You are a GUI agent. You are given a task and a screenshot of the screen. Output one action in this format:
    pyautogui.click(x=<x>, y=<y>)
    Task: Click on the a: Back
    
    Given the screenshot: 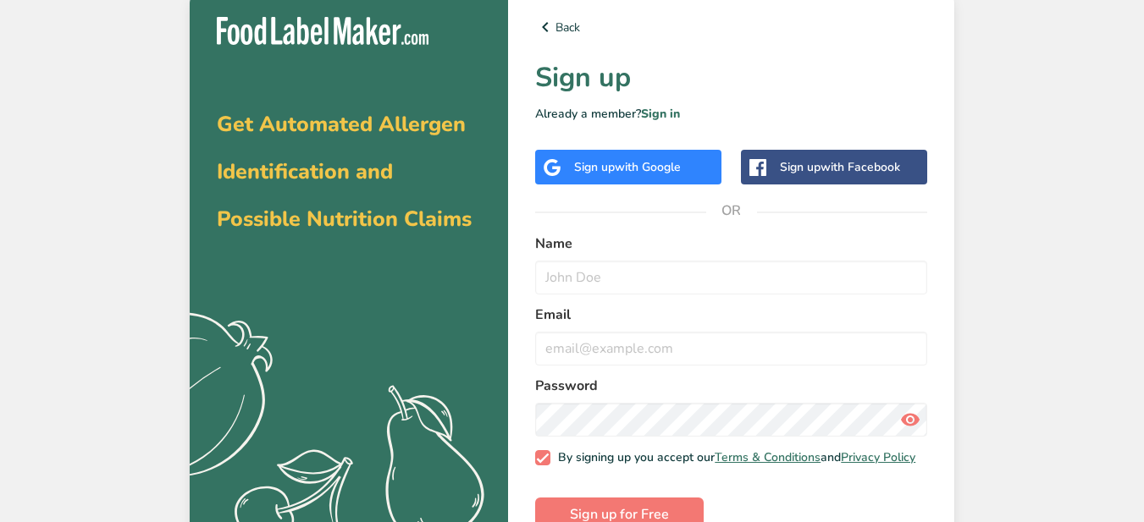 What is the action you would take?
    pyautogui.click(x=731, y=27)
    